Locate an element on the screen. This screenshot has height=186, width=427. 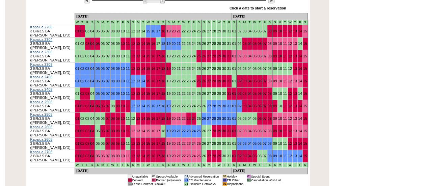
a: 09 is located at coordinates (118, 56).